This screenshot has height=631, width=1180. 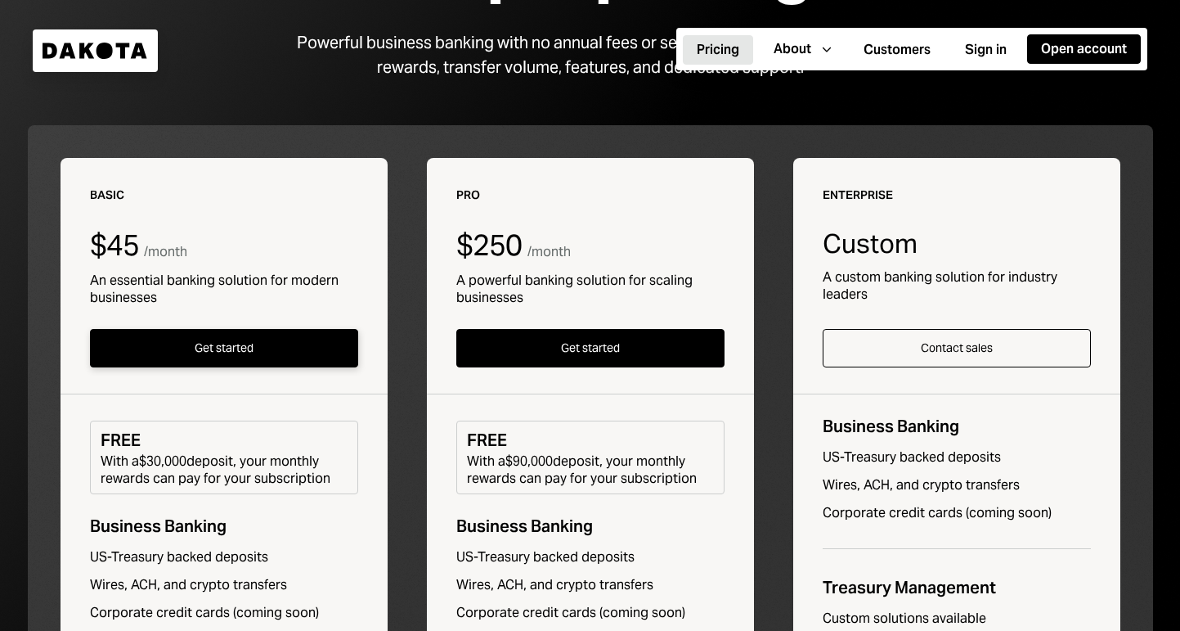 I want to click on a: Pricing, so click(x=718, y=49).